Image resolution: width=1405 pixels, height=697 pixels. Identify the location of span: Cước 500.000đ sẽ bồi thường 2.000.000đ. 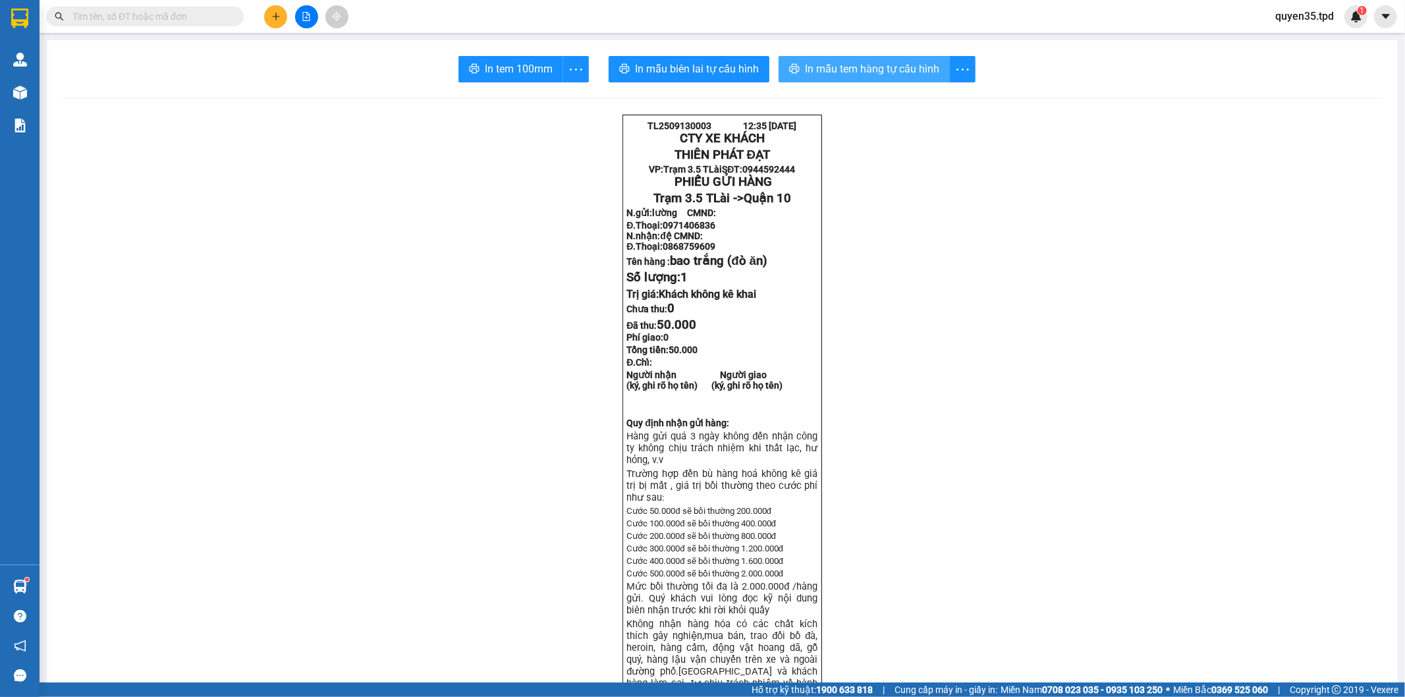
(705, 573).